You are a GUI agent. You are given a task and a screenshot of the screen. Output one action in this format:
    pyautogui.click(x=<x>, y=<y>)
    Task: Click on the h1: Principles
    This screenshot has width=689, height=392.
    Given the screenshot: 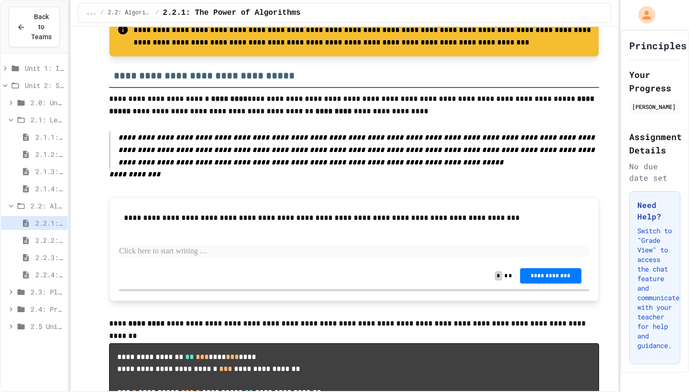 What is the action you would take?
    pyautogui.click(x=658, y=45)
    